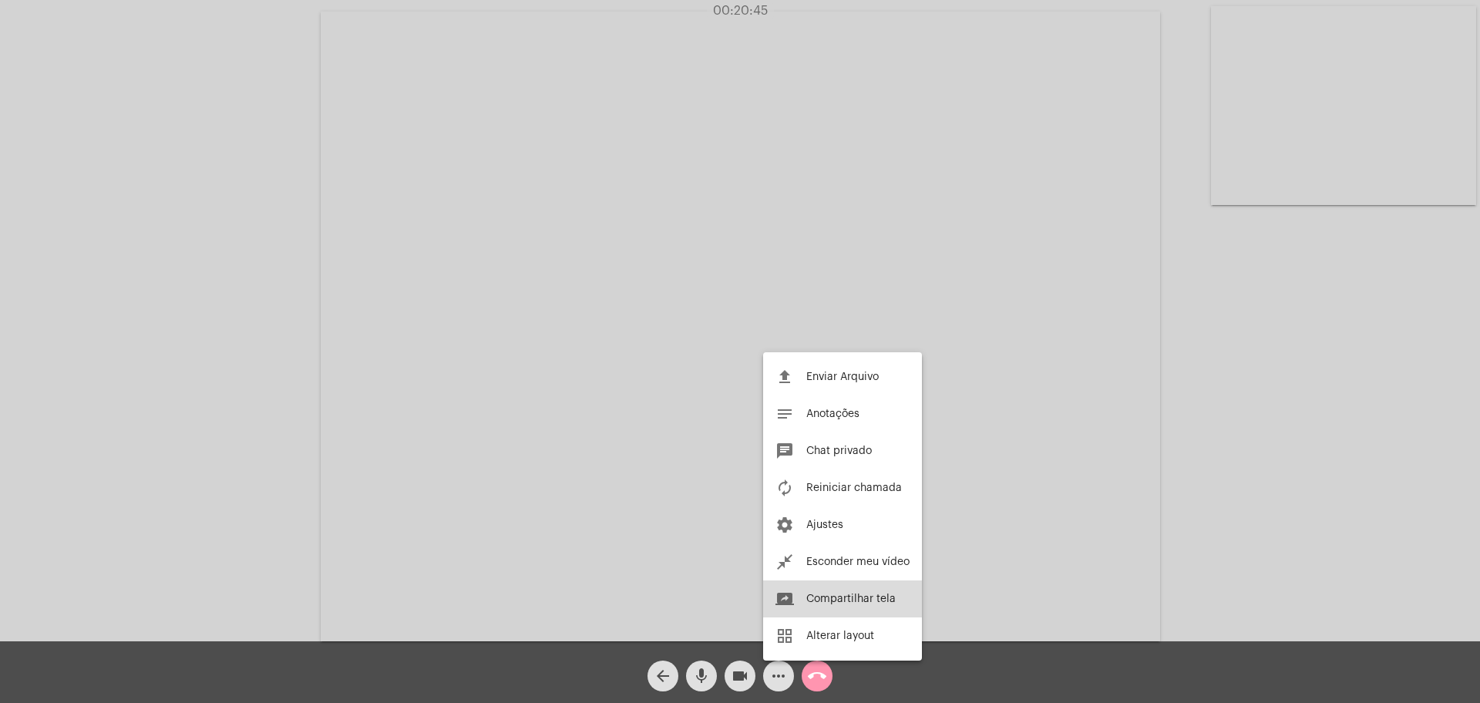 Image resolution: width=1480 pixels, height=703 pixels. I want to click on mat-icon: file_upload, so click(785, 377).